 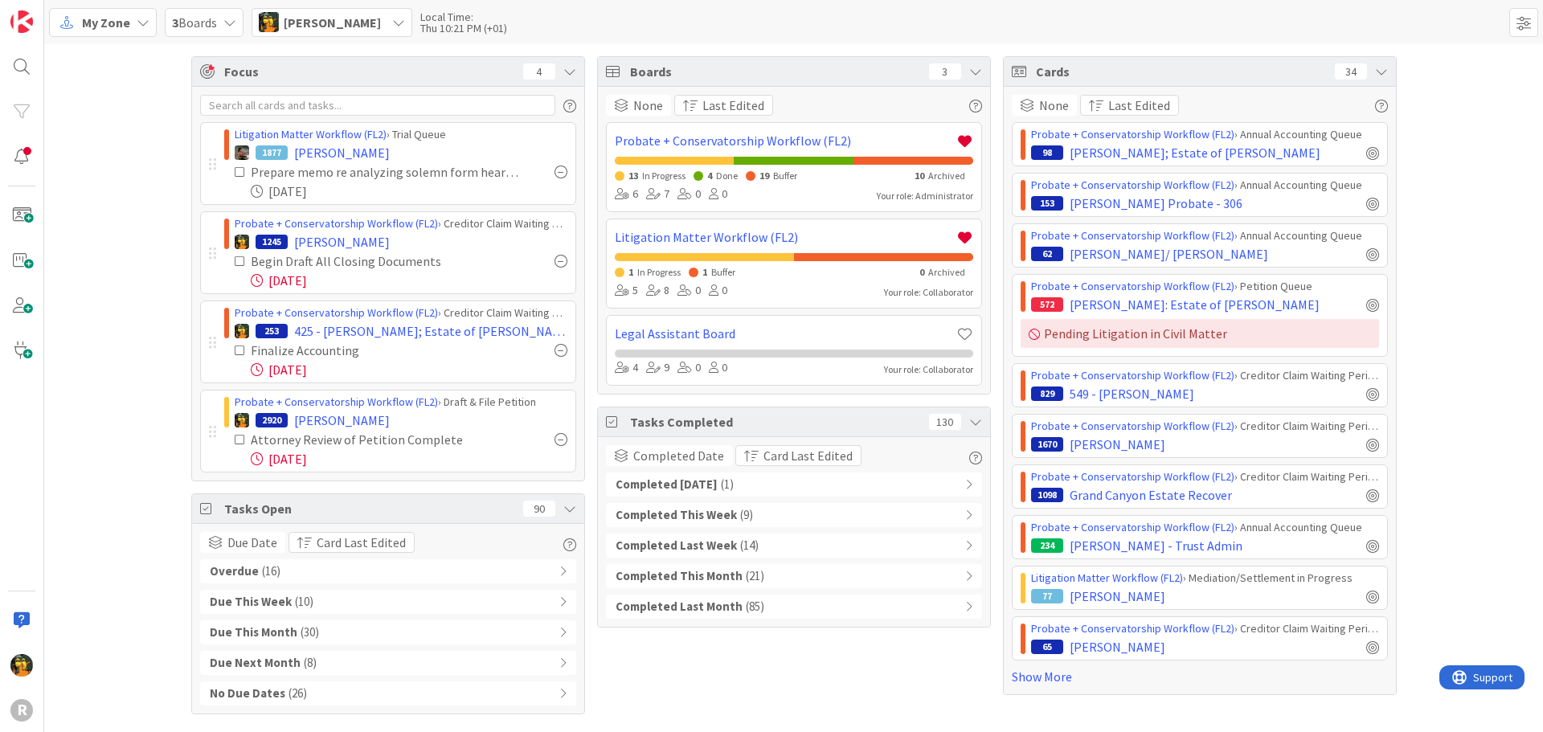 I want to click on div: Attorney Review of Petition Complete, so click(x=377, y=440).